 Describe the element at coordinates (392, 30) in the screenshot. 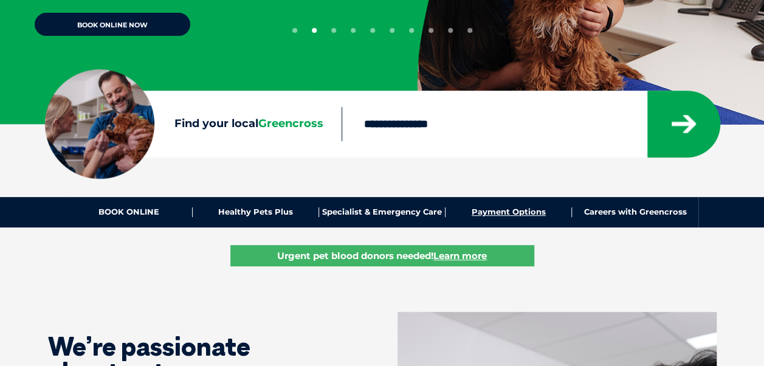

I see `button: 6 of 10` at that location.